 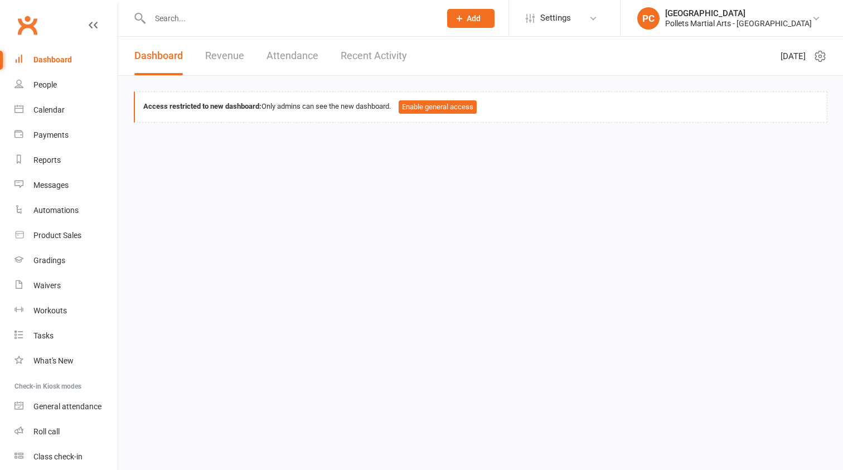 I want to click on div: Dashboard, so click(x=52, y=60).